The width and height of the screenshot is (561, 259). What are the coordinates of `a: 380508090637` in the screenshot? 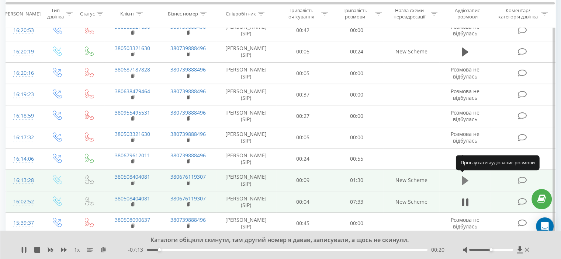 It's located at (132, 220).